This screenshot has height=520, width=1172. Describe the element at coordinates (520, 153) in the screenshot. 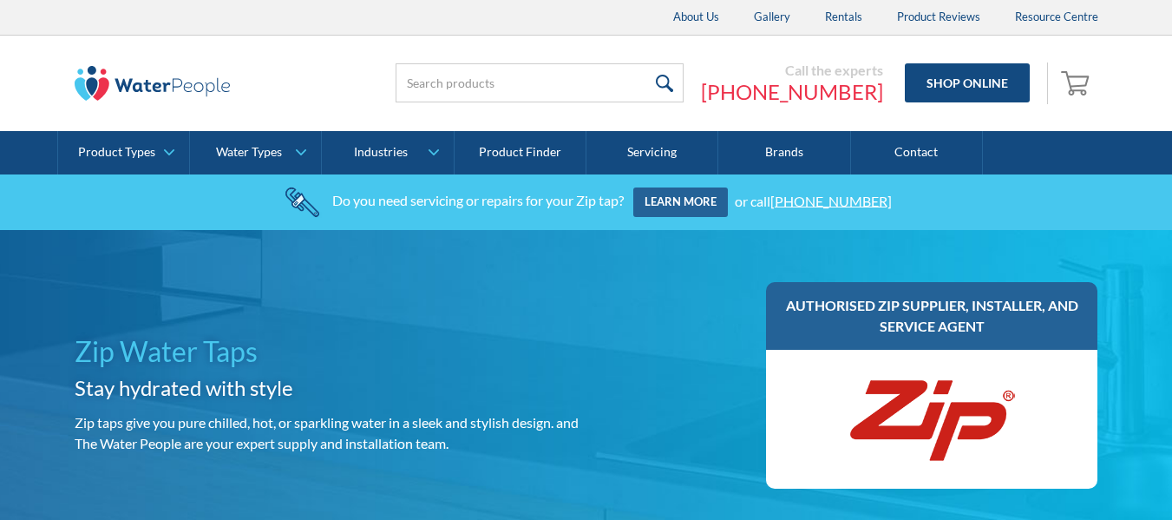

I see `a: Product Finder` at that location.